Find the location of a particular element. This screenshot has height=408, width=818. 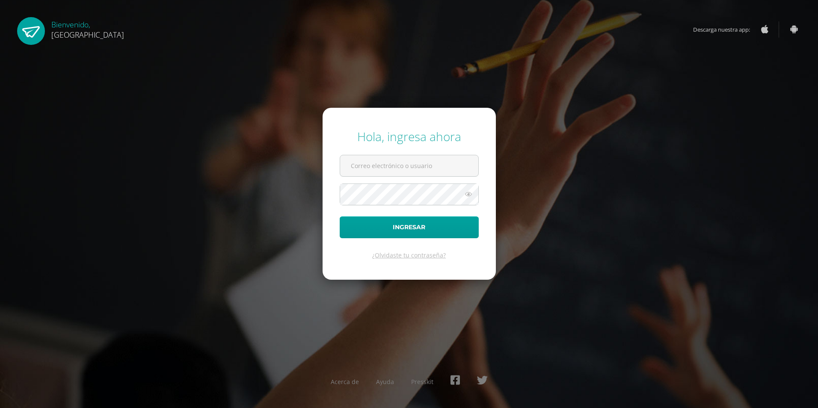

input: Correo electrónico o usuario is located at coordinates (409, 166).